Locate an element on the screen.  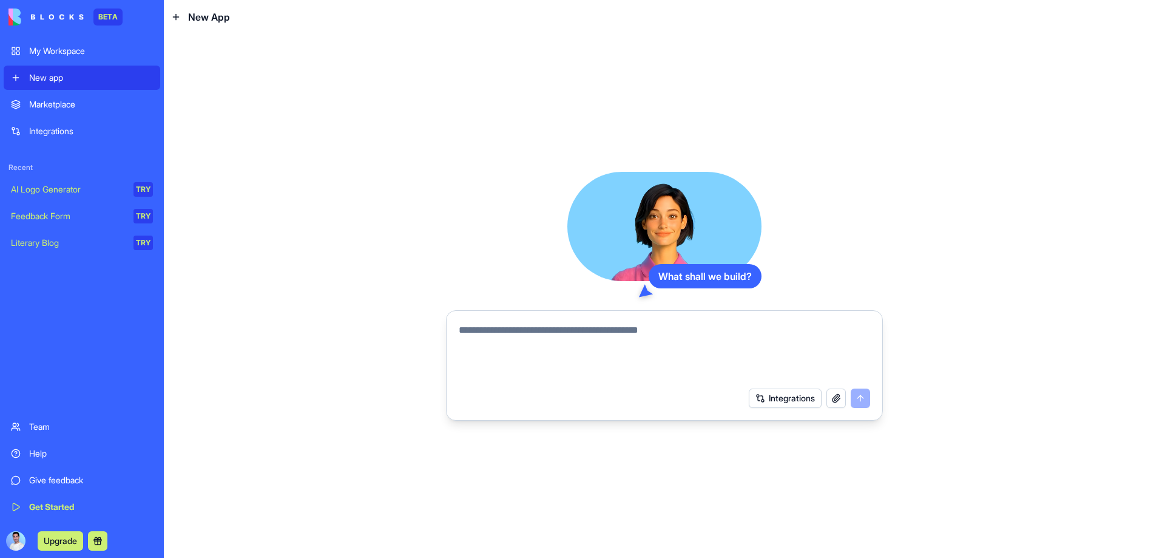
a: Marketplace is located at coordinates (82, 104).